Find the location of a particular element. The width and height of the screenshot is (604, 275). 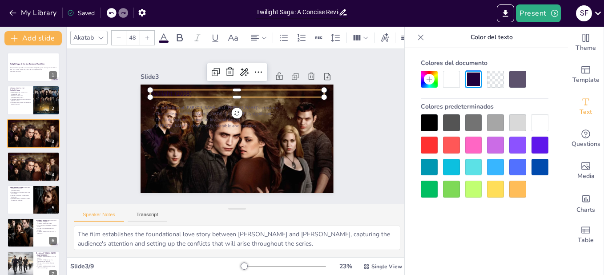

span: Media is located at coordinates (586, 176).